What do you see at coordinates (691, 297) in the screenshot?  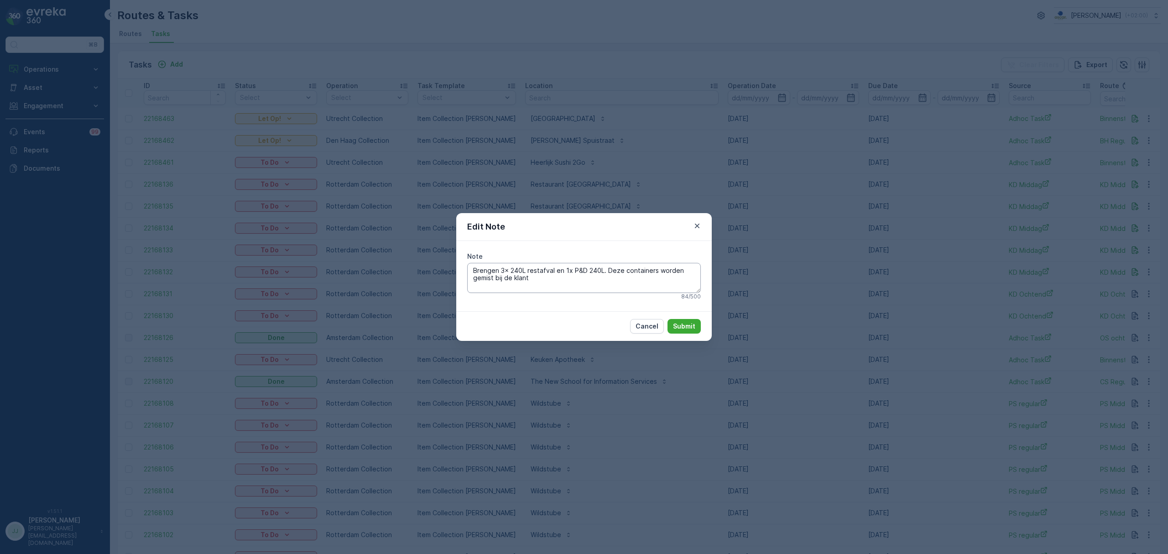 I see `p: 84 / 500` at bounding box center [691, 297].